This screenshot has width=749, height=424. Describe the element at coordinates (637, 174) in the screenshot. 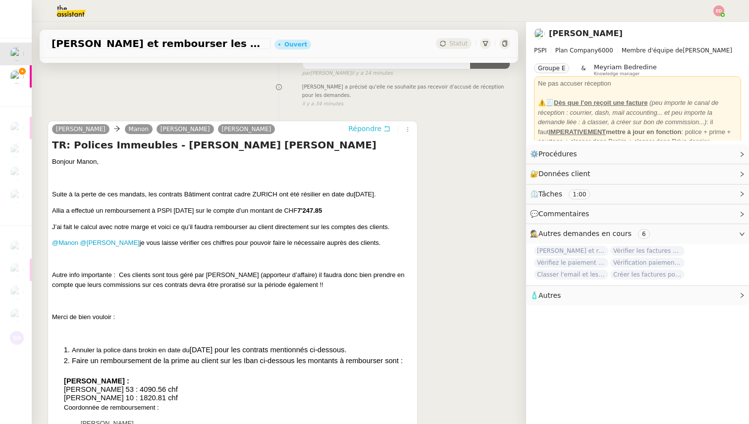

I see `div: 🔐Données client` at that location.